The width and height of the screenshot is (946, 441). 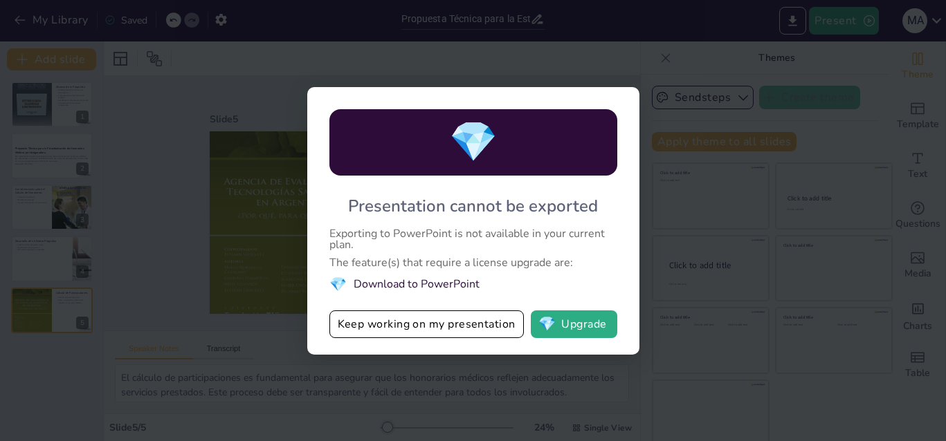 What do you see at coordinates (473, 206) in the screenshot?
I see `div: Presentation cannot be exported` at bounding box center [473, 206].